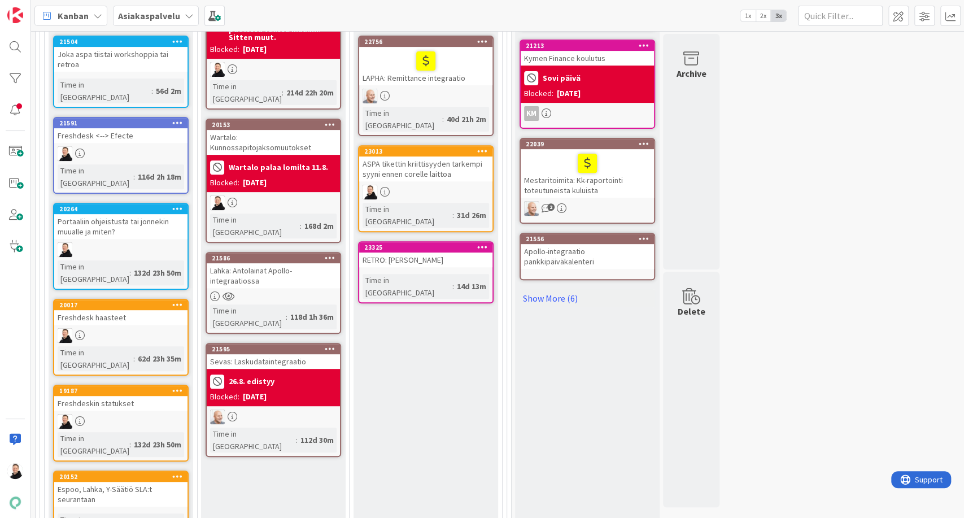 This screenshot has width=964, height=518. Describe the element at coordinates (273, 271) in the screenshot. I see `div: 21586Lahka: Antolainat Apollo-integraatiossa` at that location.